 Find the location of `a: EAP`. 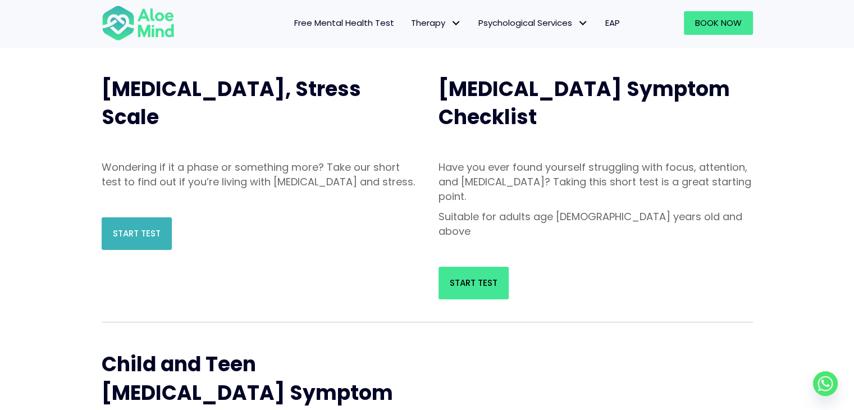

a: EAP is located at coordinates (612, 23).